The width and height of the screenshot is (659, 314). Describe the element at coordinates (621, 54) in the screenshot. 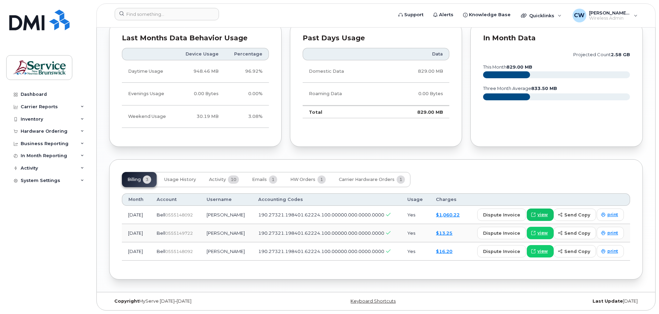

I see `tspan: 2.58 GB` at that location.